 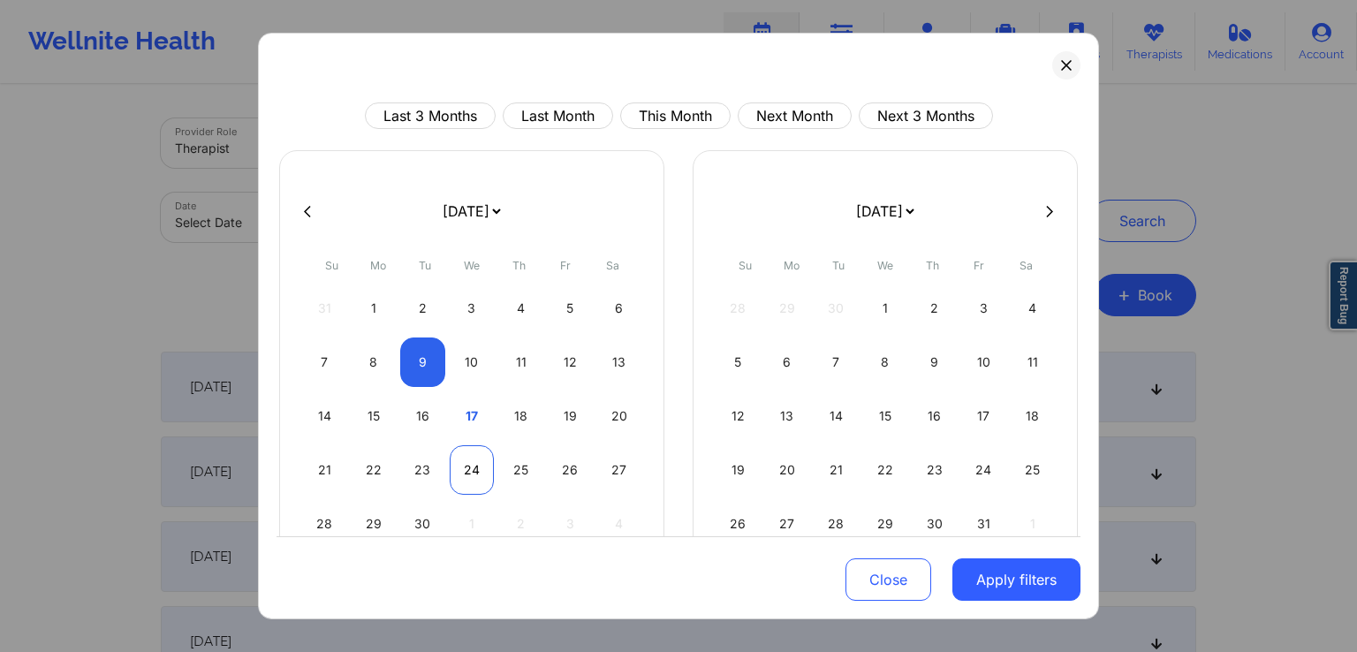 I want to click on div: Mon Sep 29 2025, so click(x=374, y=524).